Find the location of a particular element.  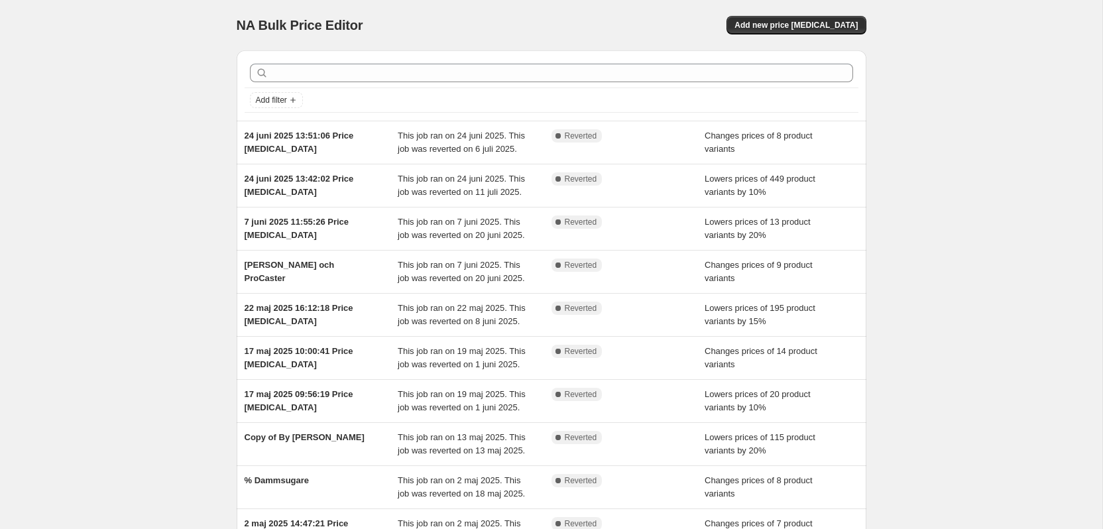

span: This job ran on 13 maj 2025. This job was reverted on 13 maj 2025. is located at coordinates (461, 443).